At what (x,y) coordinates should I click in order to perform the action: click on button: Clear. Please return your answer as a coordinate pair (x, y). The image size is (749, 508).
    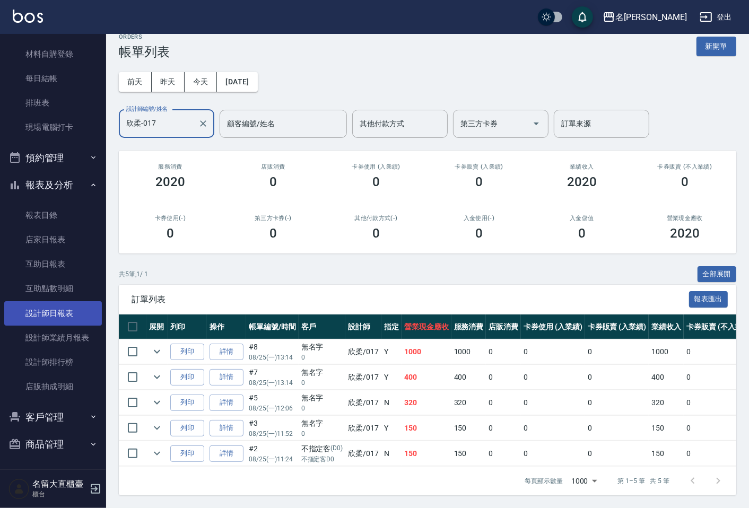
    Looking at the image, I should click on (203, 124).